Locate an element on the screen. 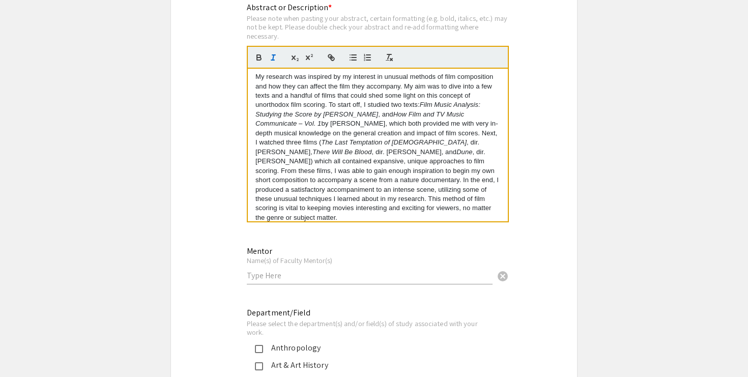 The width and height of the screenshot is (748, 377). input: Type Here is located at coordinates (369, 275).